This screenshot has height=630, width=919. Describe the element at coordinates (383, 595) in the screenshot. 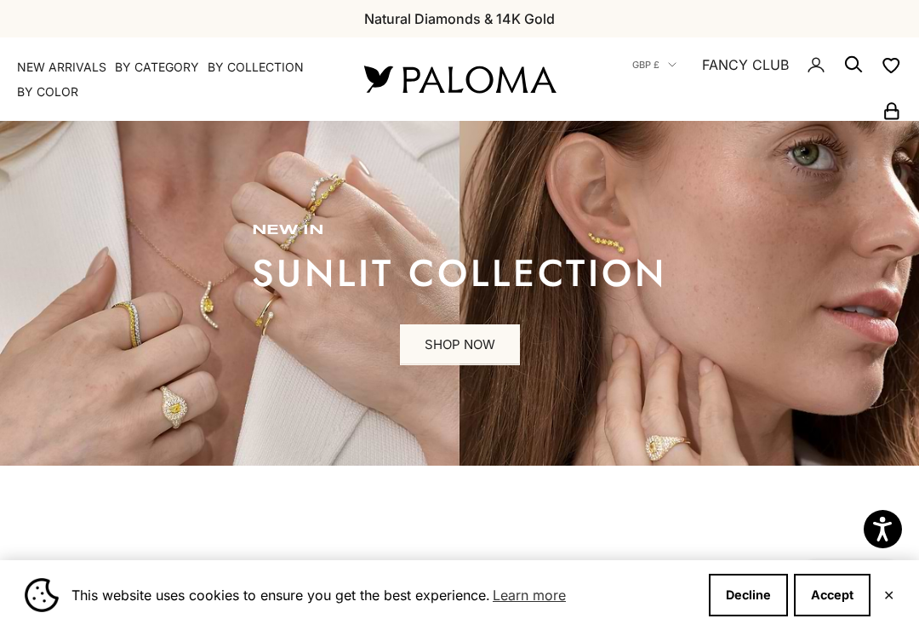

I see `span: This website uses cookies to ensure you get the best experience.` at that location.